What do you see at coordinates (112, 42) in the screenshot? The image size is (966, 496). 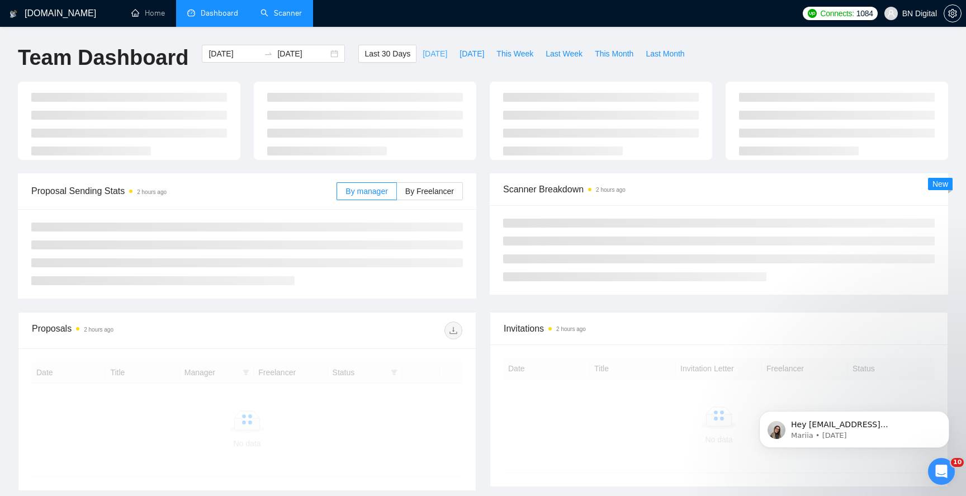 I see `div: message notification from Mariia, 3w ago. Hey info@bndigital.co, Looks like your Upwork agency BN...` at bounding box center [112, 42].